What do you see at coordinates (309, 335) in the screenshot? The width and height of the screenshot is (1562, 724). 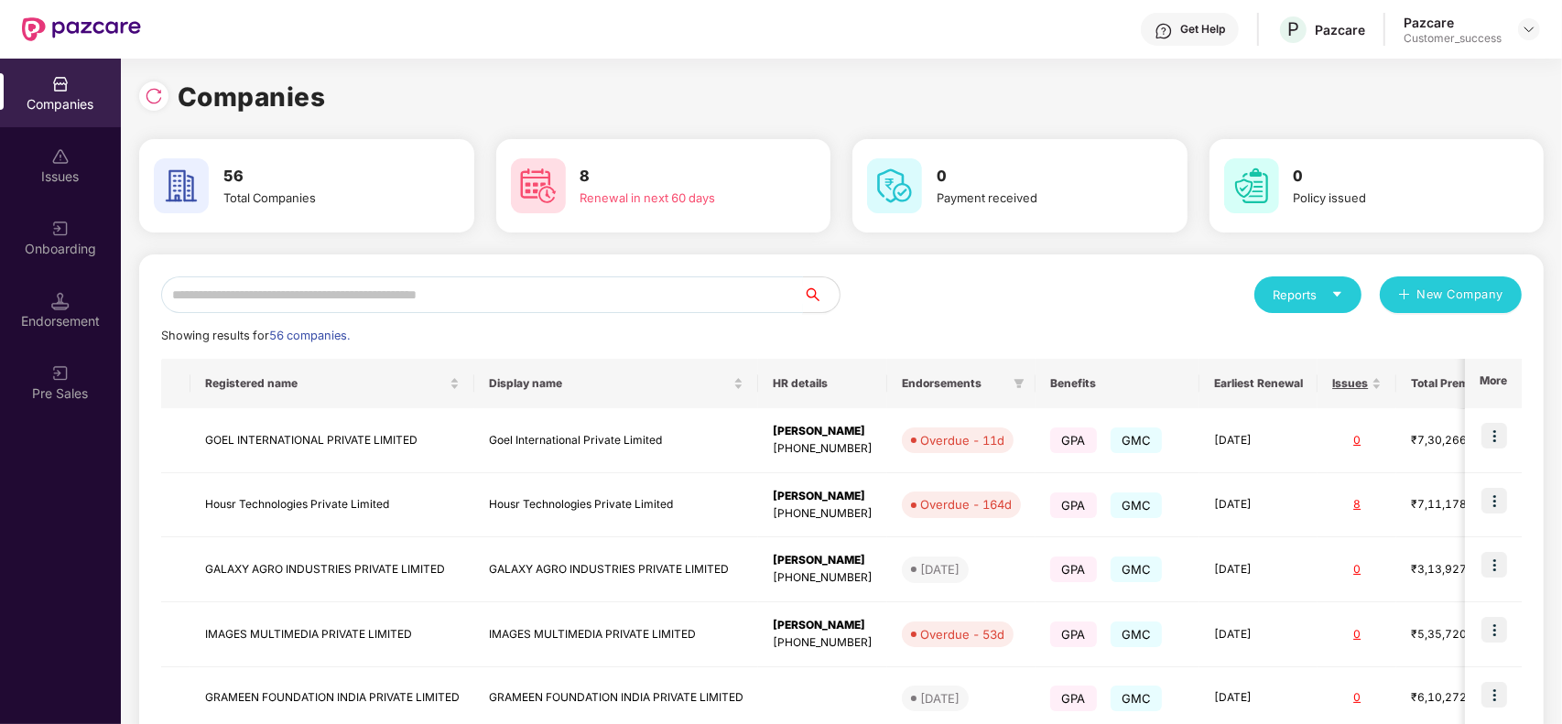 I see `span: 56 companies.` at bounding box center [309, 335].